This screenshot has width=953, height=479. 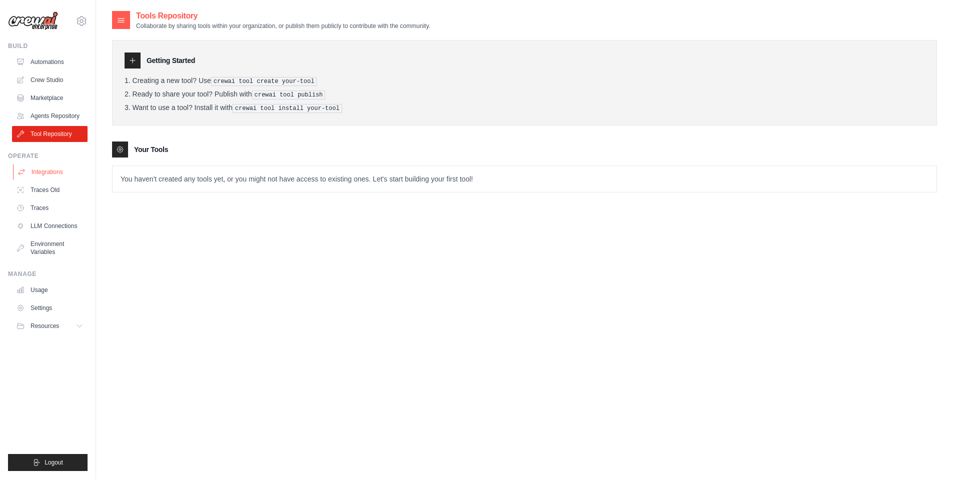 What do you see at coordinates (171, 61) in the screenshot?
I see `h3: Getting Started` at bounding box center [171, 61].